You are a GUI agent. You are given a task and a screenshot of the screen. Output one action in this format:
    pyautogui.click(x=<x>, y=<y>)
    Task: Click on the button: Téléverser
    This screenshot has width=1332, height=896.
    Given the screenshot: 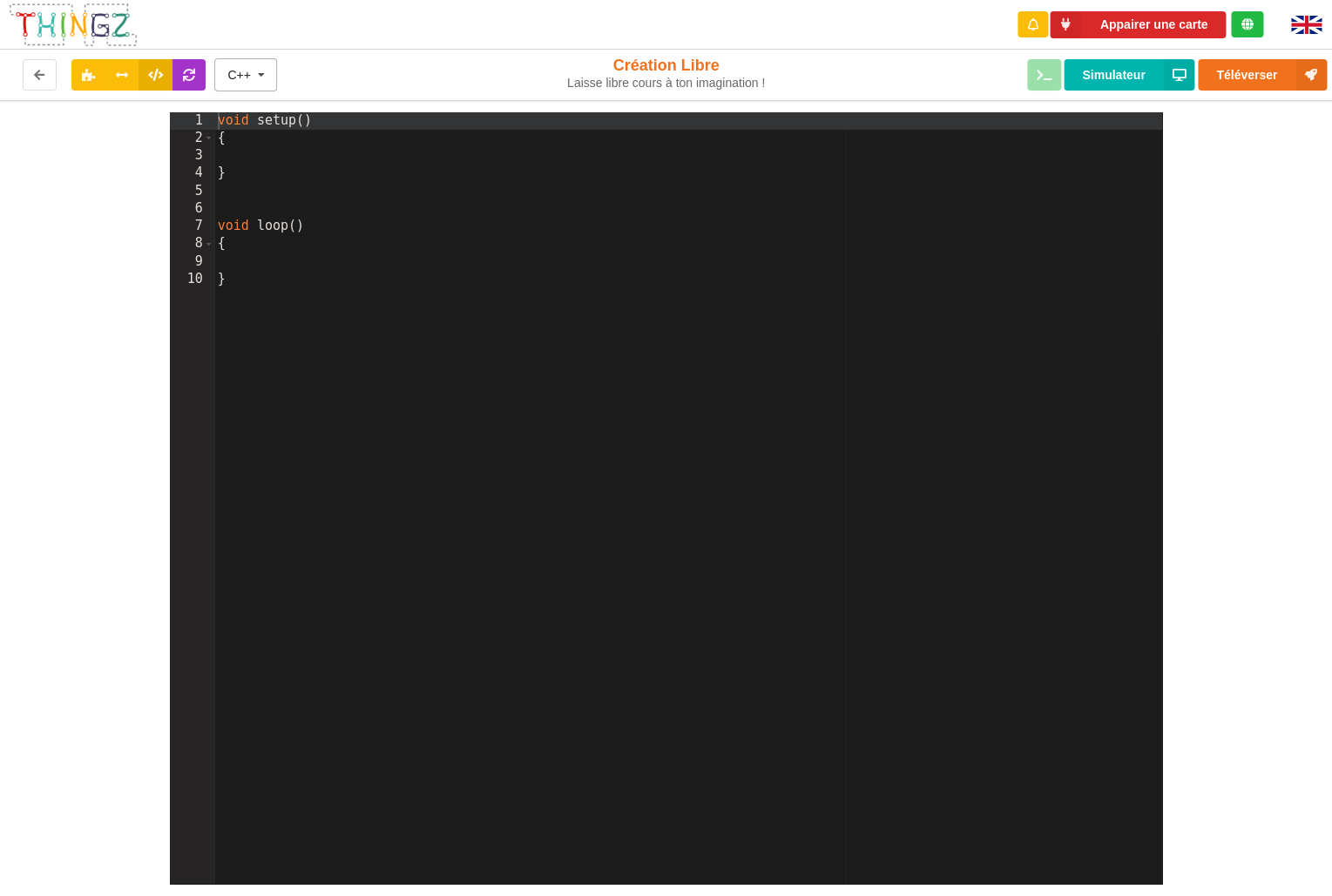 What is the action you would take?
    pyautogui.click(x=1263, y=75)
    